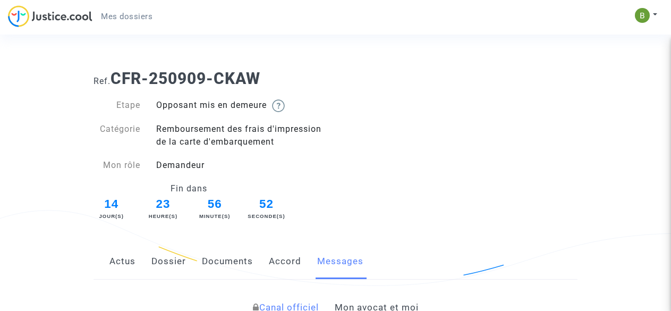 The width and height of the screenshot is (671, 311). What do you see at coordinates (242, 105) in the screenshot?
I see `div: Opposant mis en demeure` at bounding box center [242, 105].